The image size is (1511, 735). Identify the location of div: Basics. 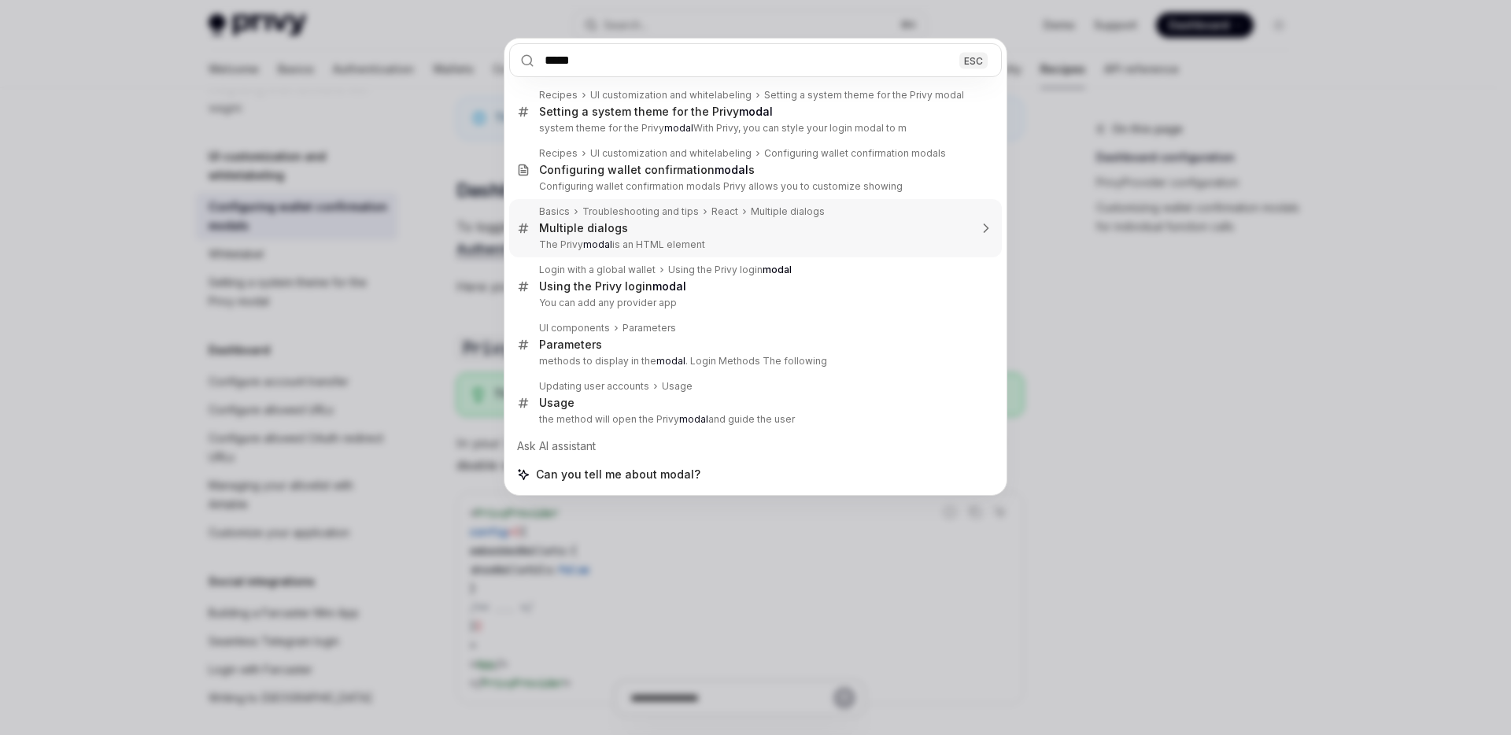
(554, 212).